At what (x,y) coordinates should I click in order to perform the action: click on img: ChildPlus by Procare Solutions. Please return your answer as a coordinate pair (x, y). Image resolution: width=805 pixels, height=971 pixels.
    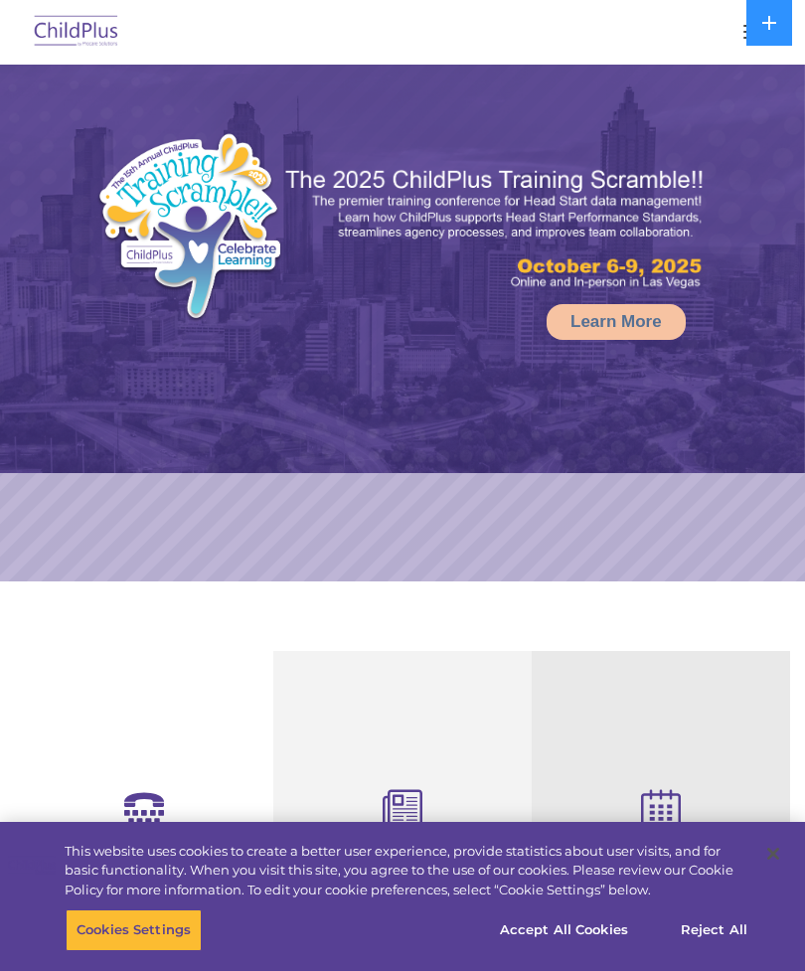
    Looking at the image, I should click on (77, 32).